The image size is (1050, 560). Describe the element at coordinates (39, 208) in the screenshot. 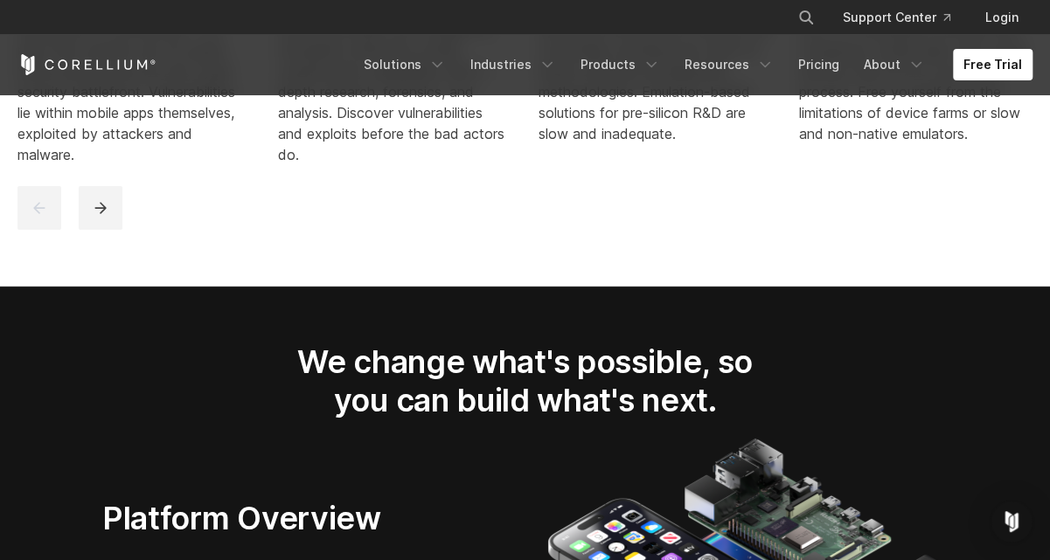

I see `button: previous` at that location.